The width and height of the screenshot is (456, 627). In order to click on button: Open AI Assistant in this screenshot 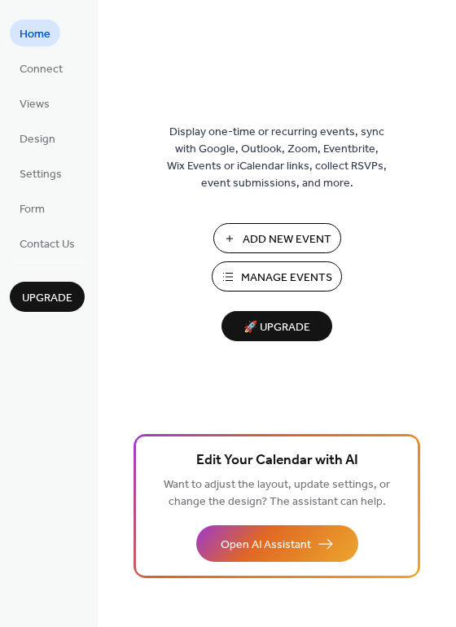, I will do `click(277, 543)`.